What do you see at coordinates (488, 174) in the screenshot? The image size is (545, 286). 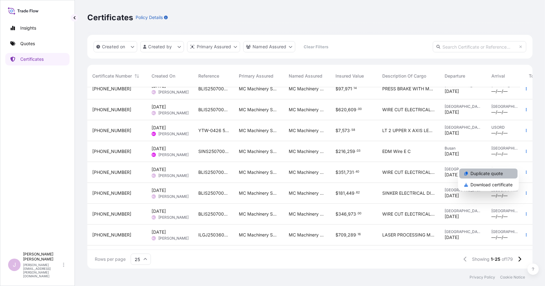 I see `a: Duplicate quote` at bounding box center [488, 174].